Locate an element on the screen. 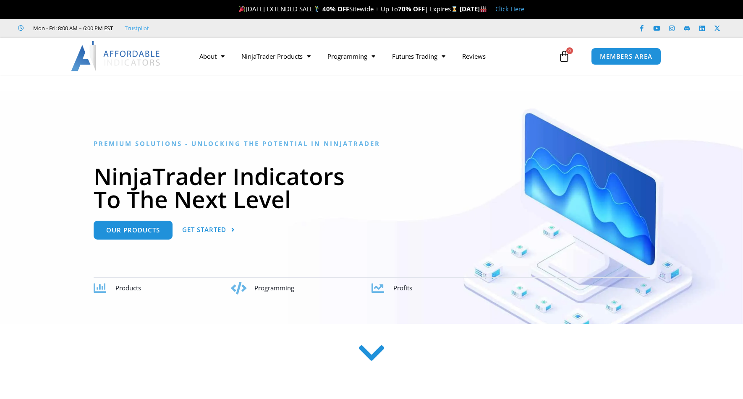 The width and height of the screenshot is (743, 399). a: Futures Trading is located at coordinates (418, 56).